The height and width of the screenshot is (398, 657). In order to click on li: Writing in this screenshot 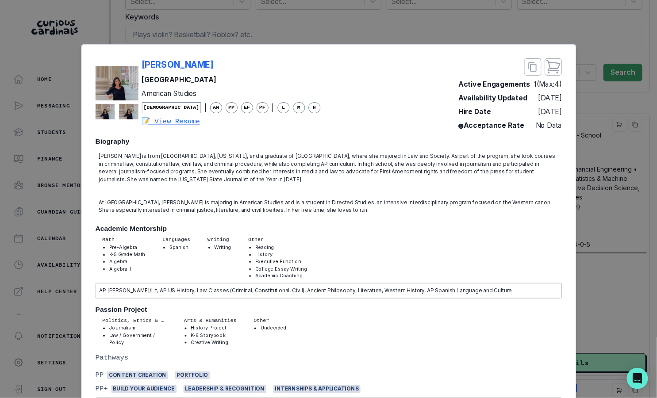, I will do `click(223, 248)`.